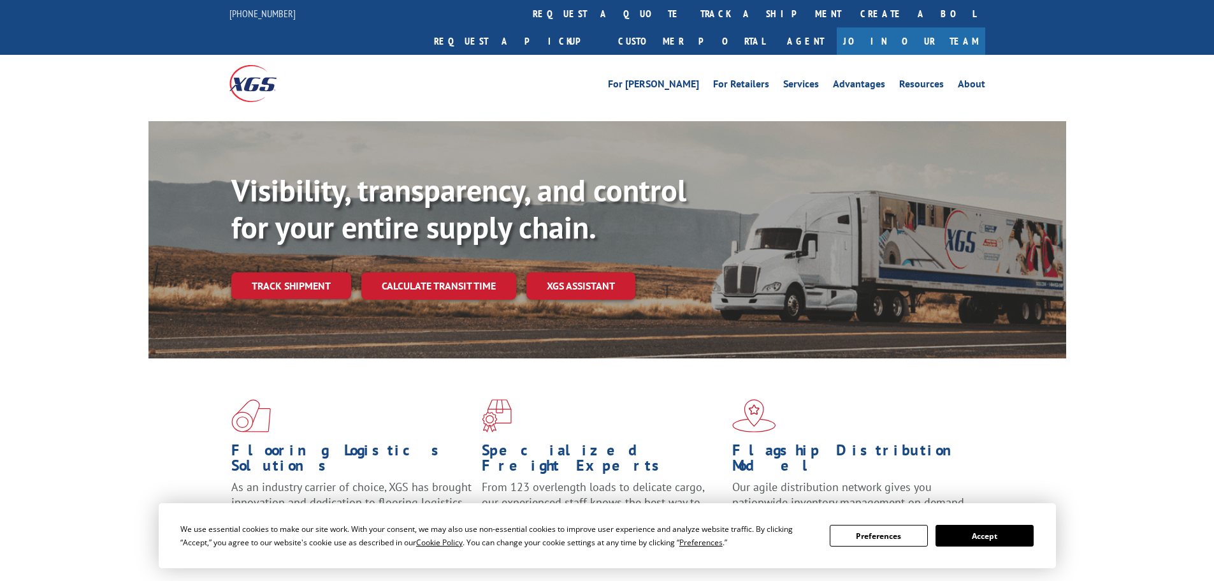 The width and height of the screenshot is (1214, 581). What do you see at coordinates (439, 542) in the screenshot?
I see `span: Cookie Policy` at bounding box center [439, 542].